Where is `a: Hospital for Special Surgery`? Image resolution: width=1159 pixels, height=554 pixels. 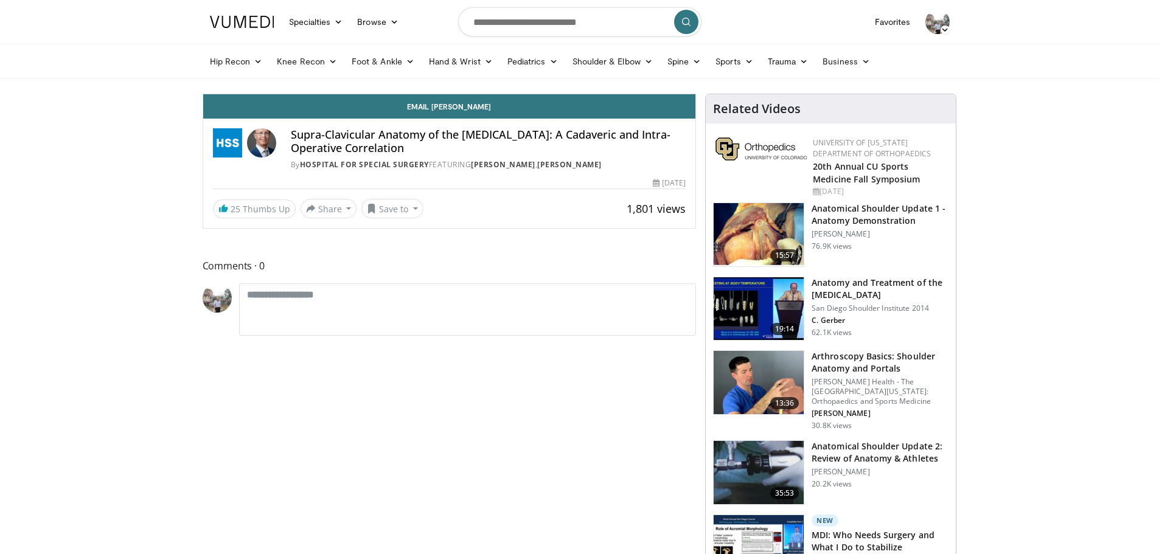
a: Hospital for Special Surgery is located at coordinates (365, 164).